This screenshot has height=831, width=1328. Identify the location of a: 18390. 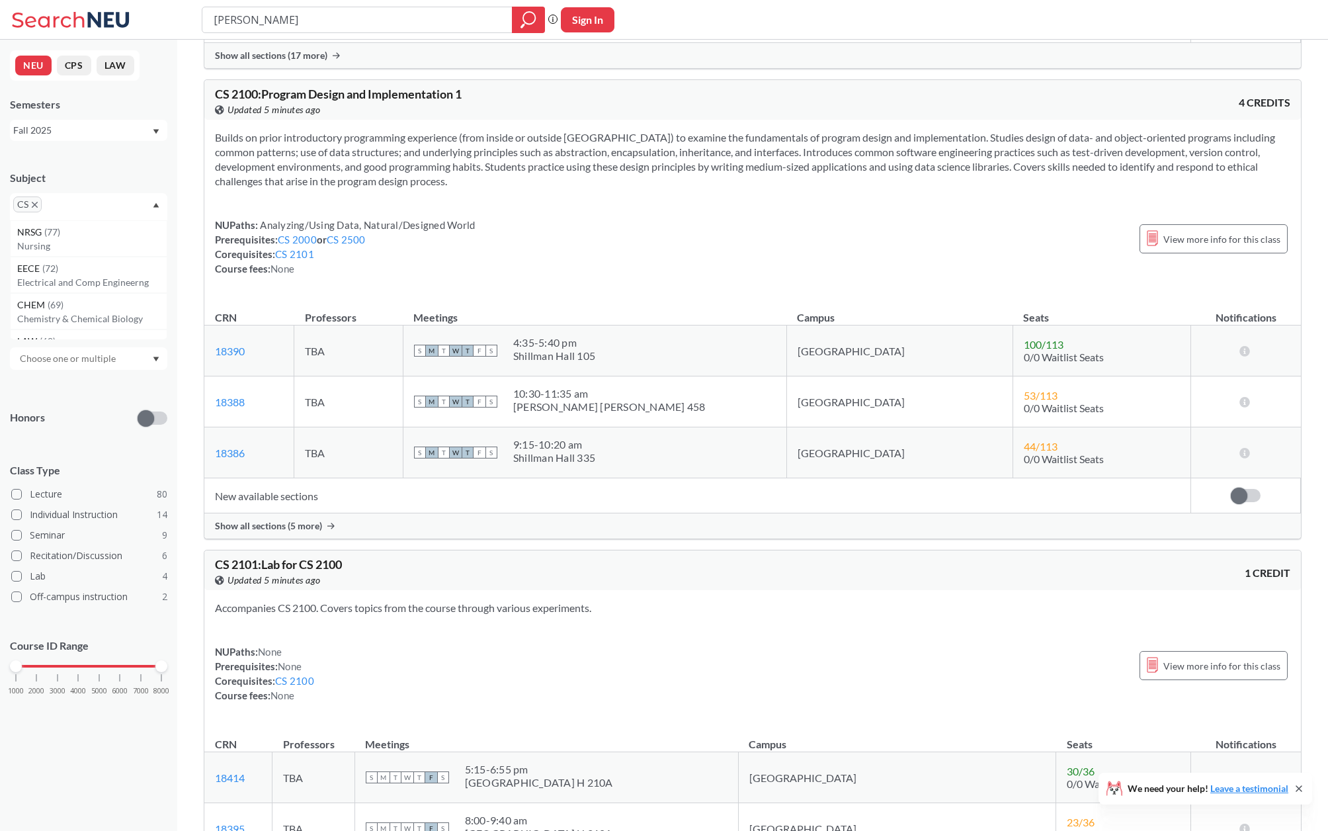
(230, 351).